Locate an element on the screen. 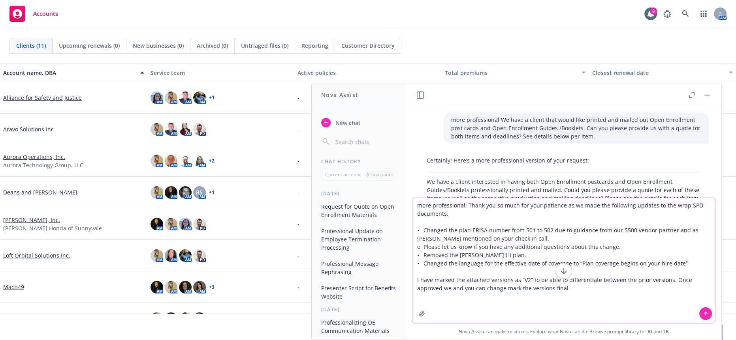  p: Certainly! Here’s a more professional version of your request: is located at coordinates (564, 160).